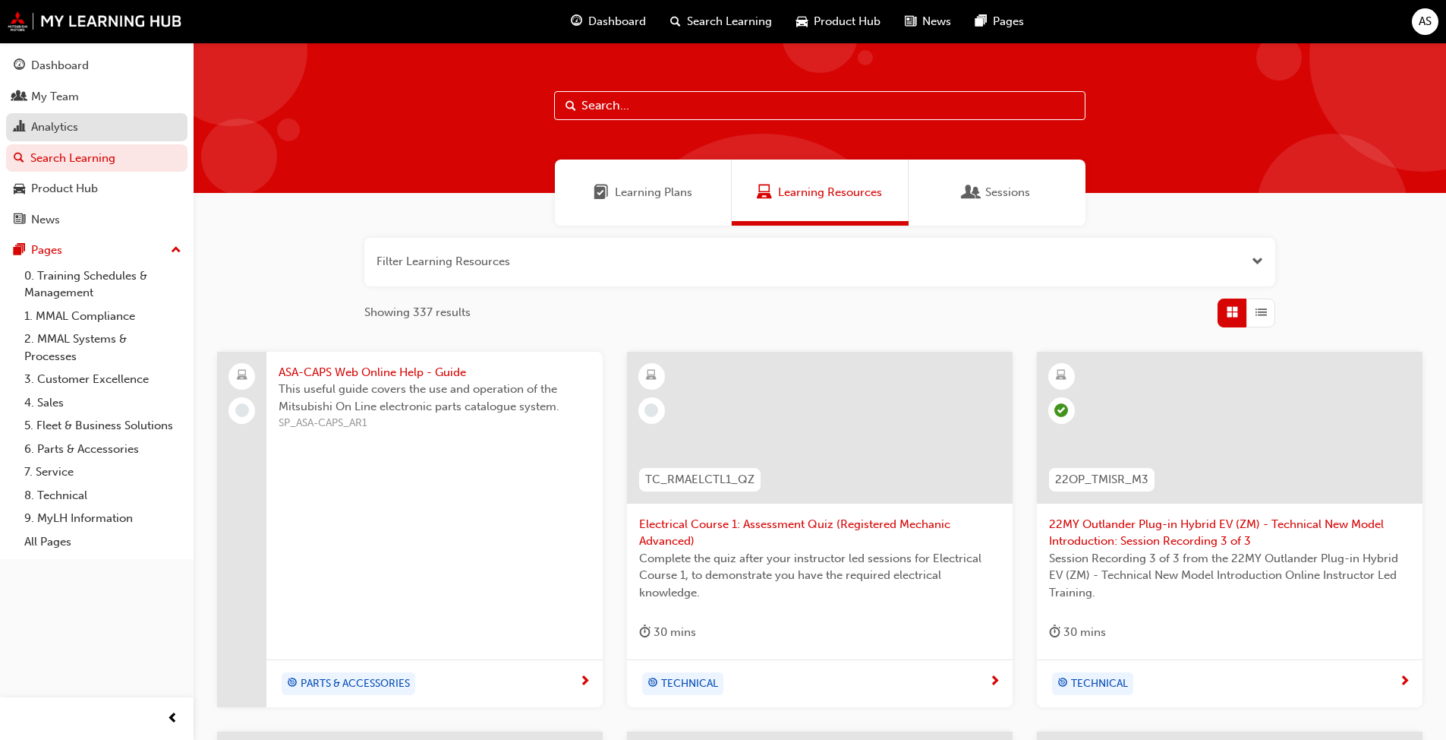 This screenshot has height=740, width=1446. I want to click on span: chart-icon, so click(19, 128).